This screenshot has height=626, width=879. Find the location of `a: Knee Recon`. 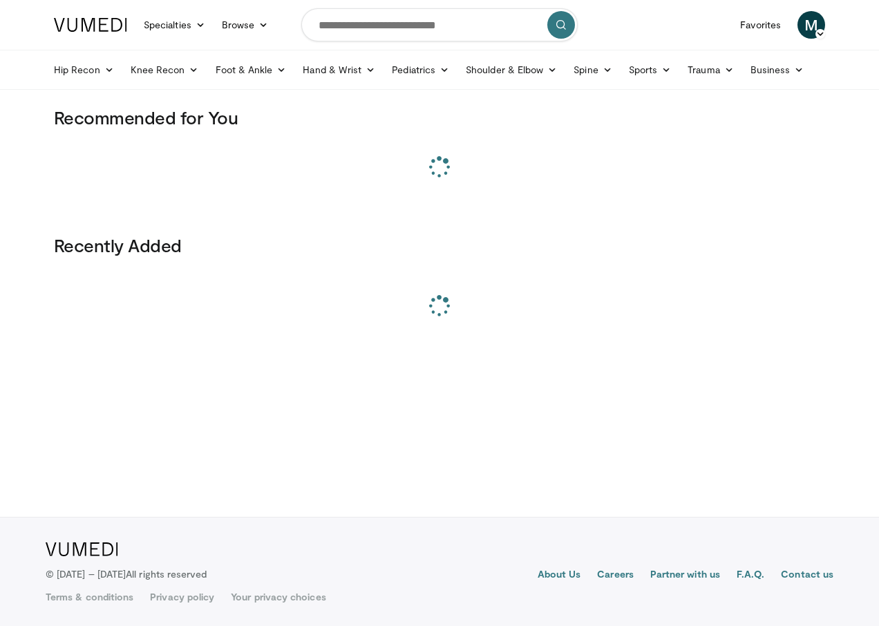

a: Knee Recon is located at coordinates (165, 70).